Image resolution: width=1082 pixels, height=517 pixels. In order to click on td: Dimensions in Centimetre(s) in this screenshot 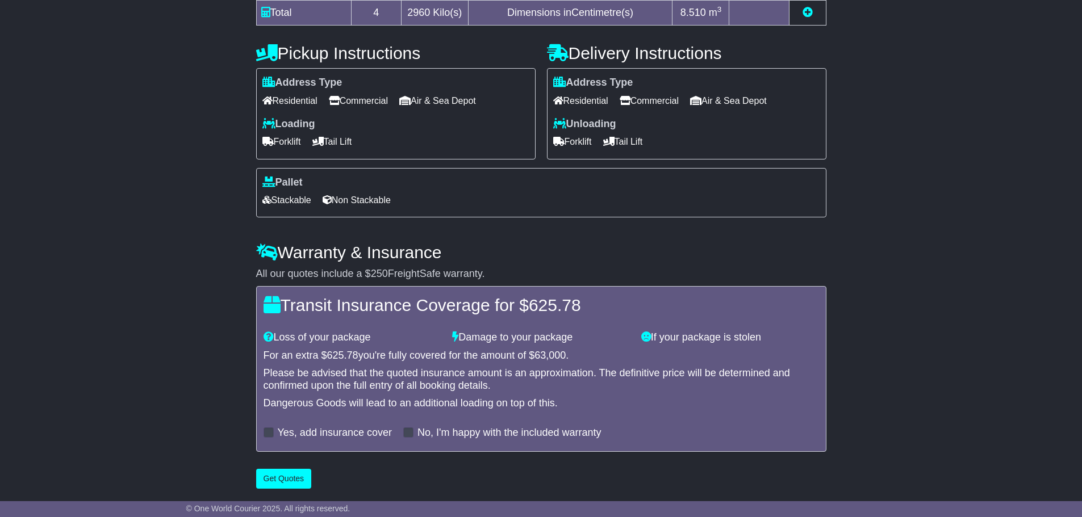, I will do `click(570, 13)`.